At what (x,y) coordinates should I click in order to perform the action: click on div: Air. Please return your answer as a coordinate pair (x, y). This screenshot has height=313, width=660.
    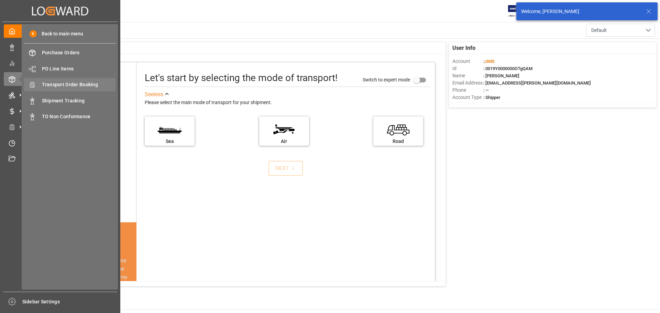
    Looking at the image, I should click on (284, 141).